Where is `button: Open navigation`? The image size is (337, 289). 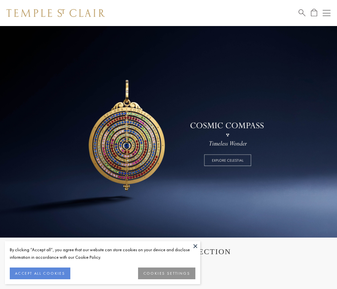
button: Open navigation is located at coordinates (326, 13).